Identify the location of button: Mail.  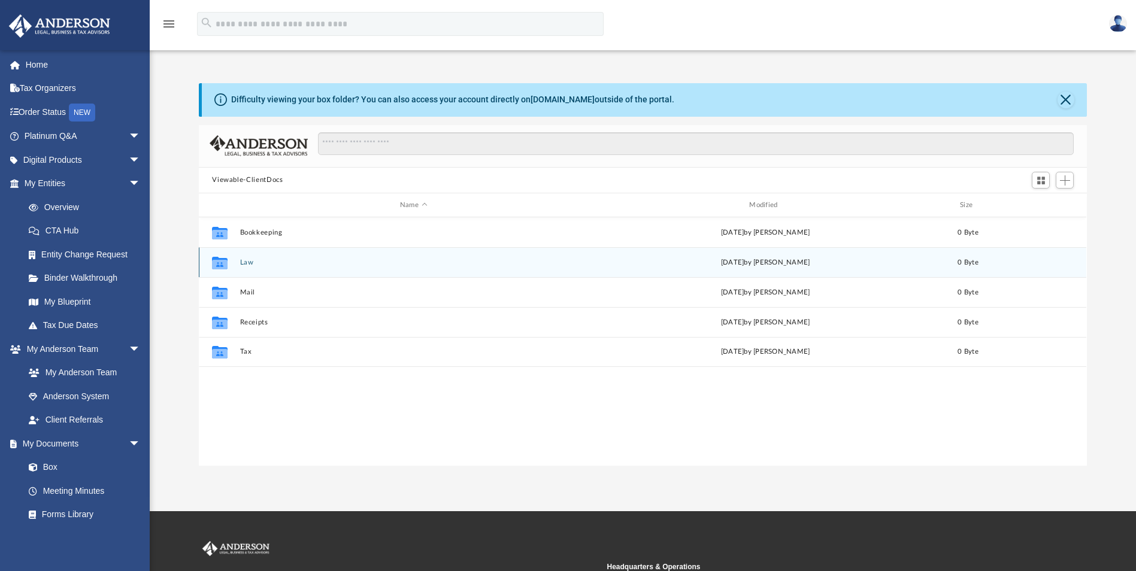
(413, 292).